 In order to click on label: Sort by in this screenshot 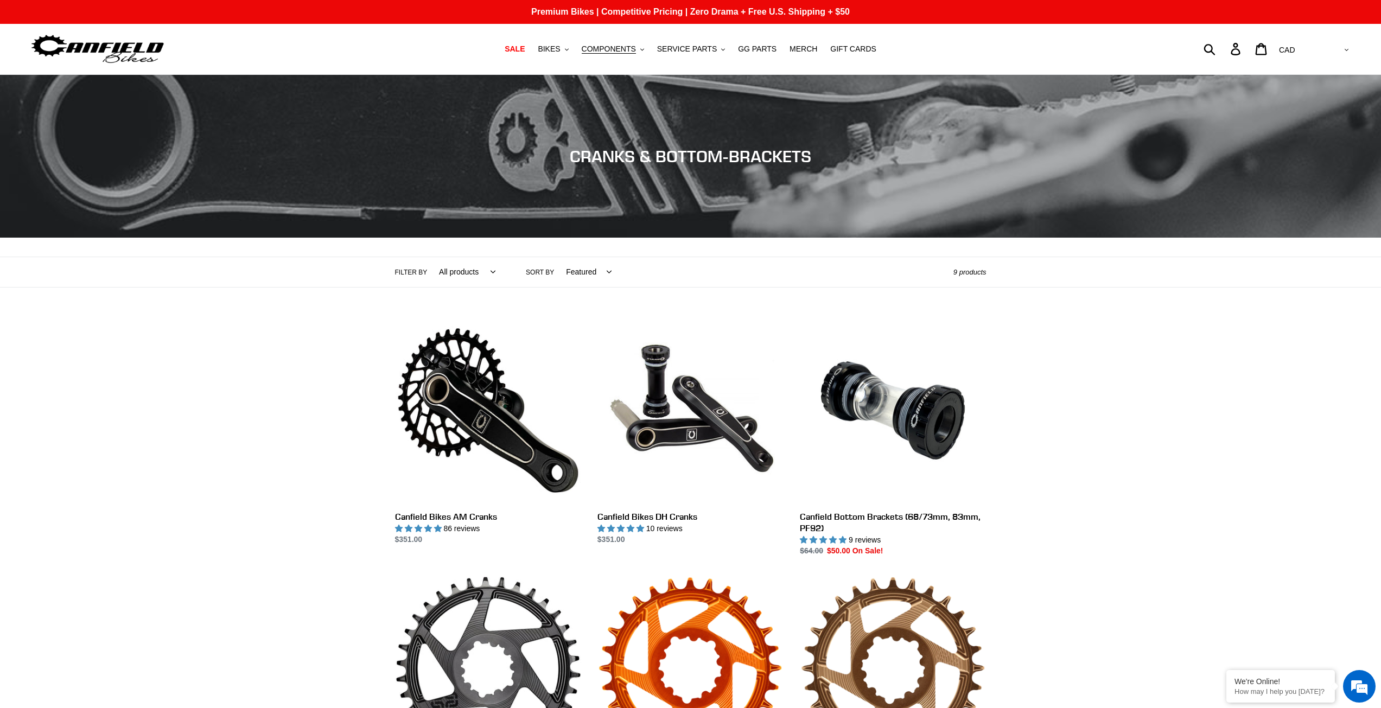, I will do `click(540, 272)`.